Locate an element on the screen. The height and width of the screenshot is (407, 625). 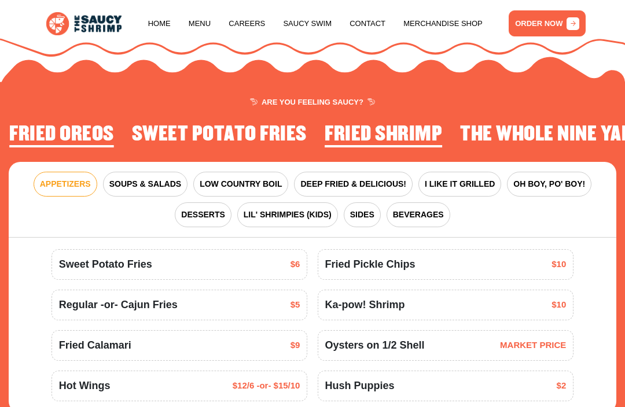
a: Careers is located at coordinates (247, 24).